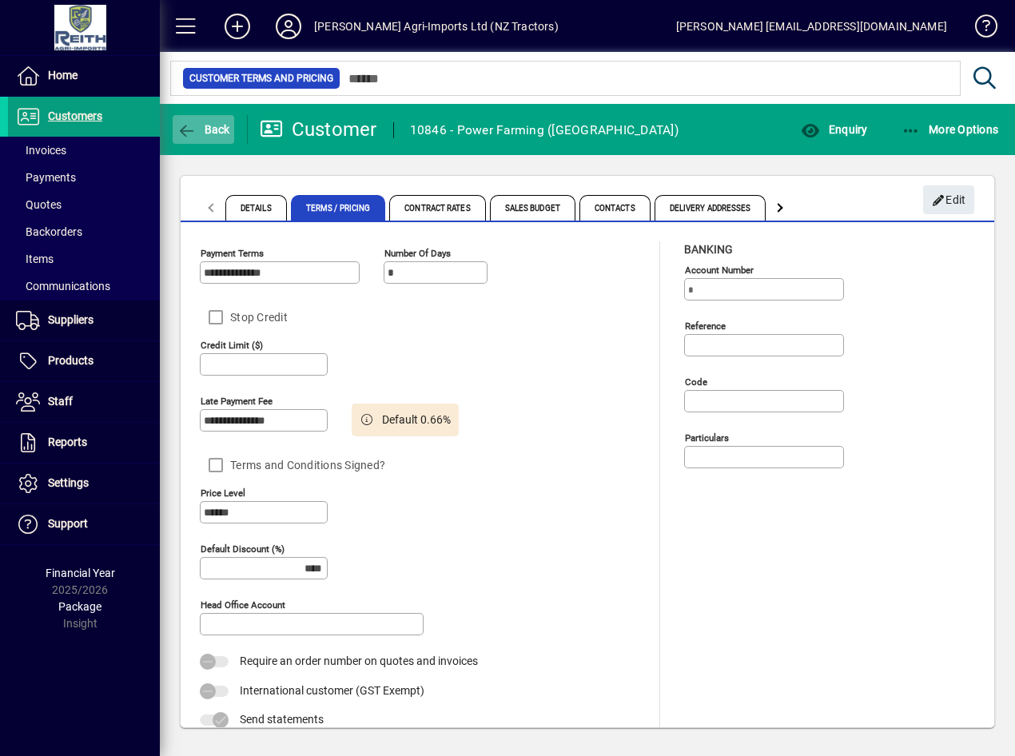 Image resolution: width=1015 pixels, height=756 pixels. I want to click on span: Quotes, so click(38, 204).